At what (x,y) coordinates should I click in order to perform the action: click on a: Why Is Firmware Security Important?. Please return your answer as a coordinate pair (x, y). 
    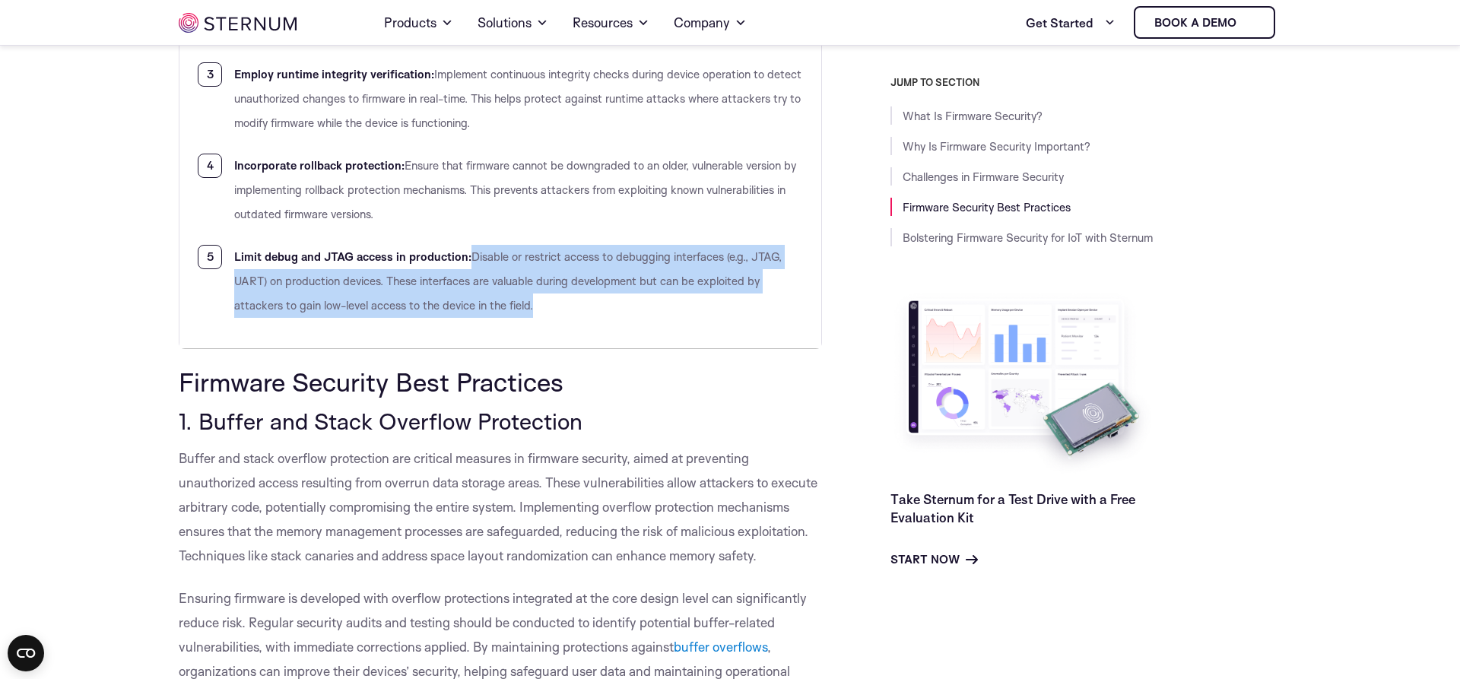
    Looking at the image, I should click on (996, 146).